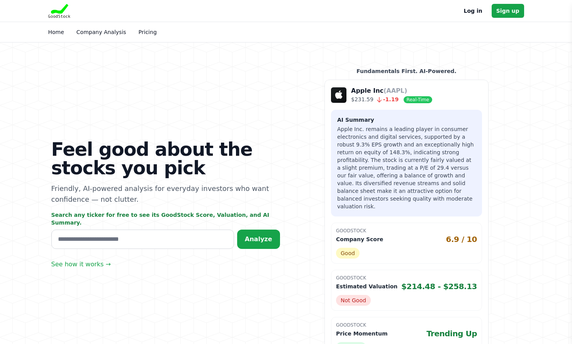 This screenshot has height=344, width=572. Describe the element at coordinates (508, 11) in the screenshot. I see `a: Sign up` at that location.